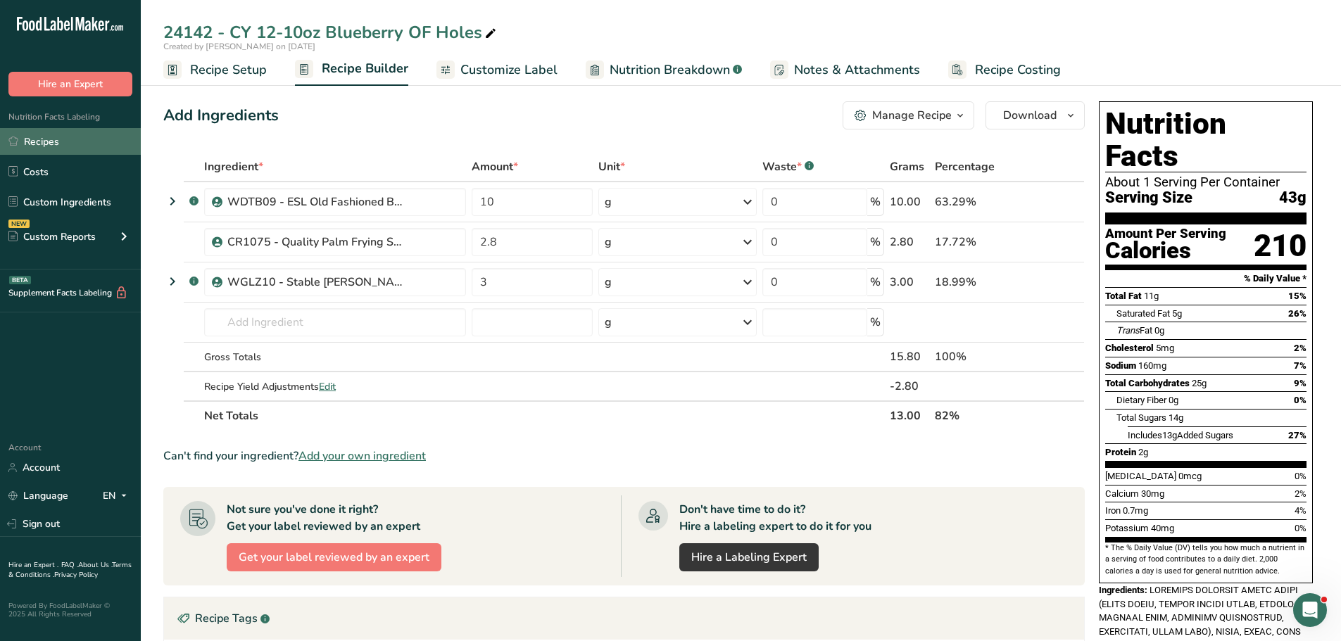 This screenshot has width=1341, height=641. I want to click on a: Language, so click(38, 495).